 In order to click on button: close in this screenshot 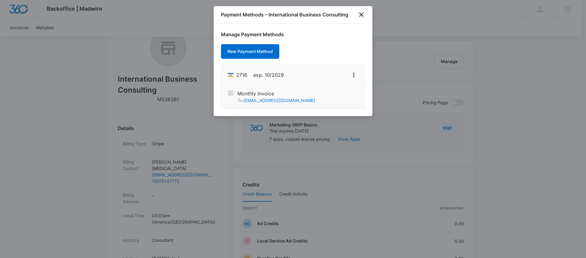, I will do `click(361, 15)`.